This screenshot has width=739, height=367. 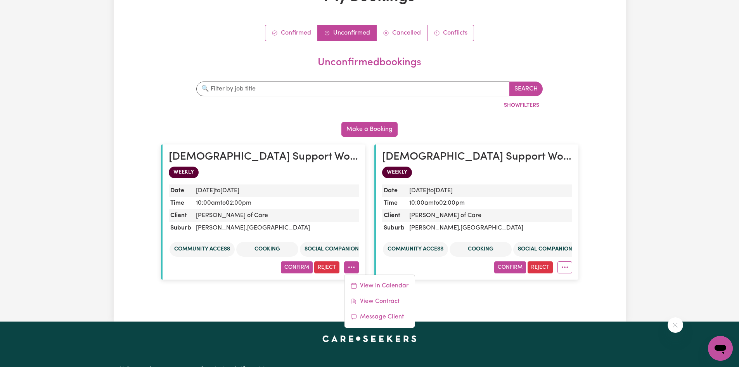 I want to click on div: More options, so click(x=380, y=301).